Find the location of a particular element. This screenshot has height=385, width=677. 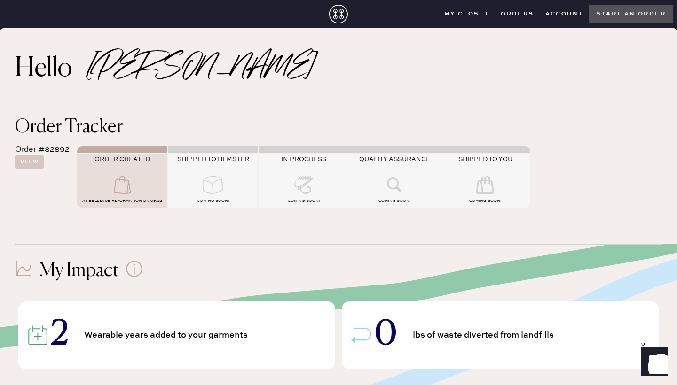

span: Wearable years added to your garments is located at coordinates (167, 336).